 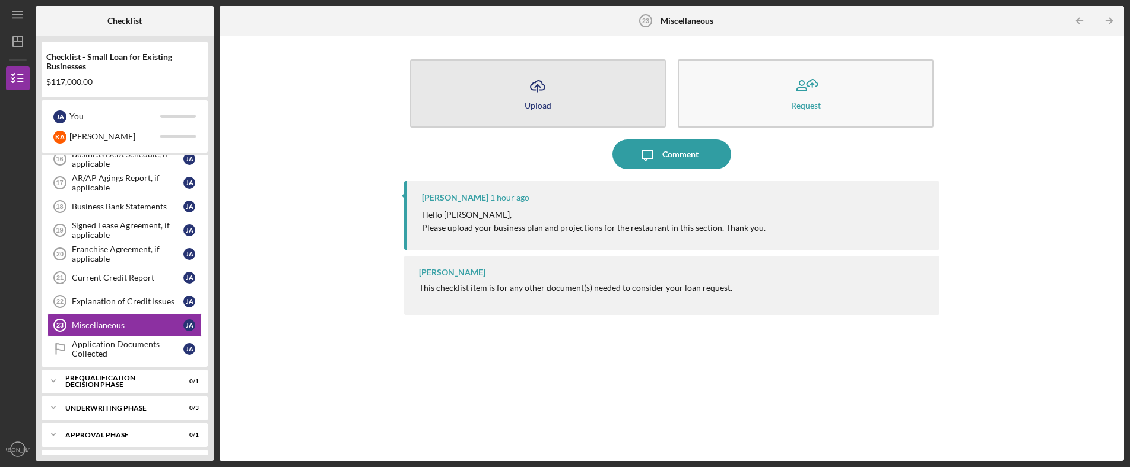 What do you see at coordinates (125, 278) in the screenshot?
I see `a: 21Current Credit ReportJA` at bounding box center [125, 278].